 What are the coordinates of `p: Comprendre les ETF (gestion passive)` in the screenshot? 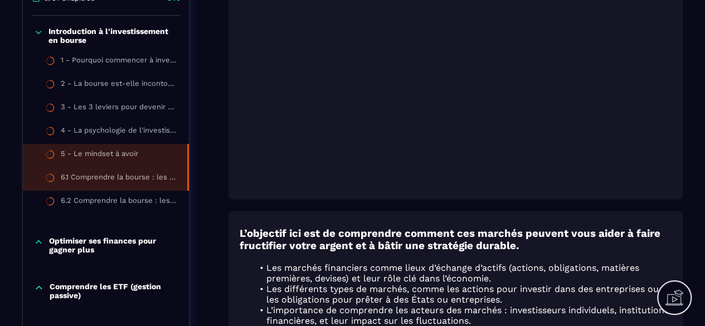 It's located at (114, 291).